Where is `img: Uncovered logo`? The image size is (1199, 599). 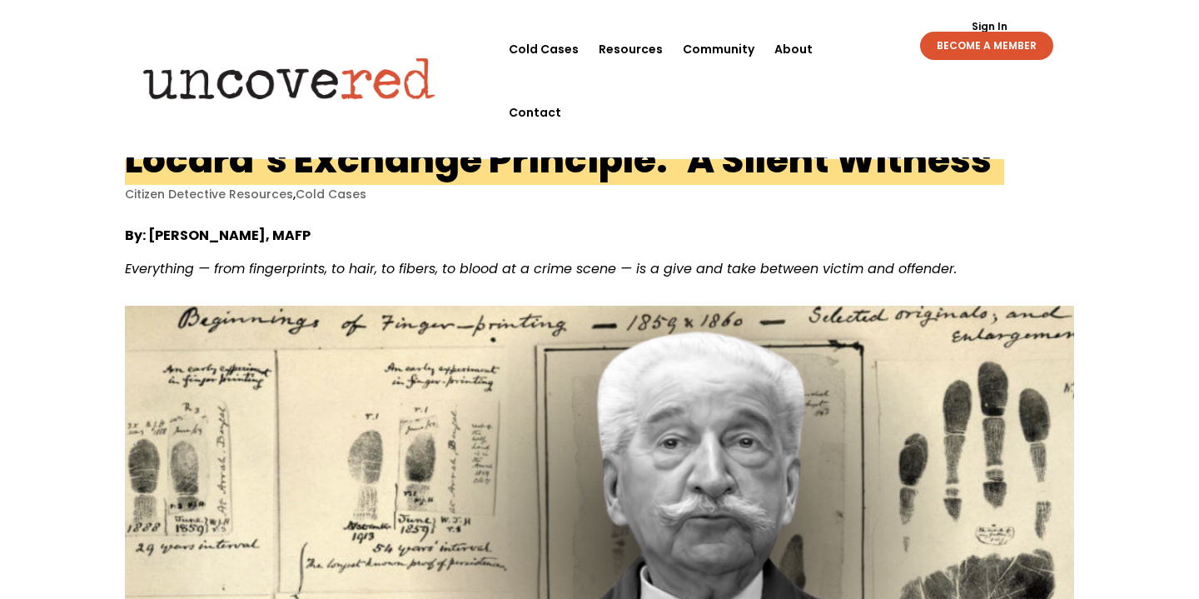
img: Uncovered logo is located at coordinates (289, 78).